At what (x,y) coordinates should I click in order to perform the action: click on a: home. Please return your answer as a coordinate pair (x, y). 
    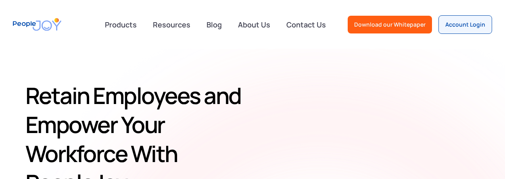
    Looking at the image, I should click on (37, 24).